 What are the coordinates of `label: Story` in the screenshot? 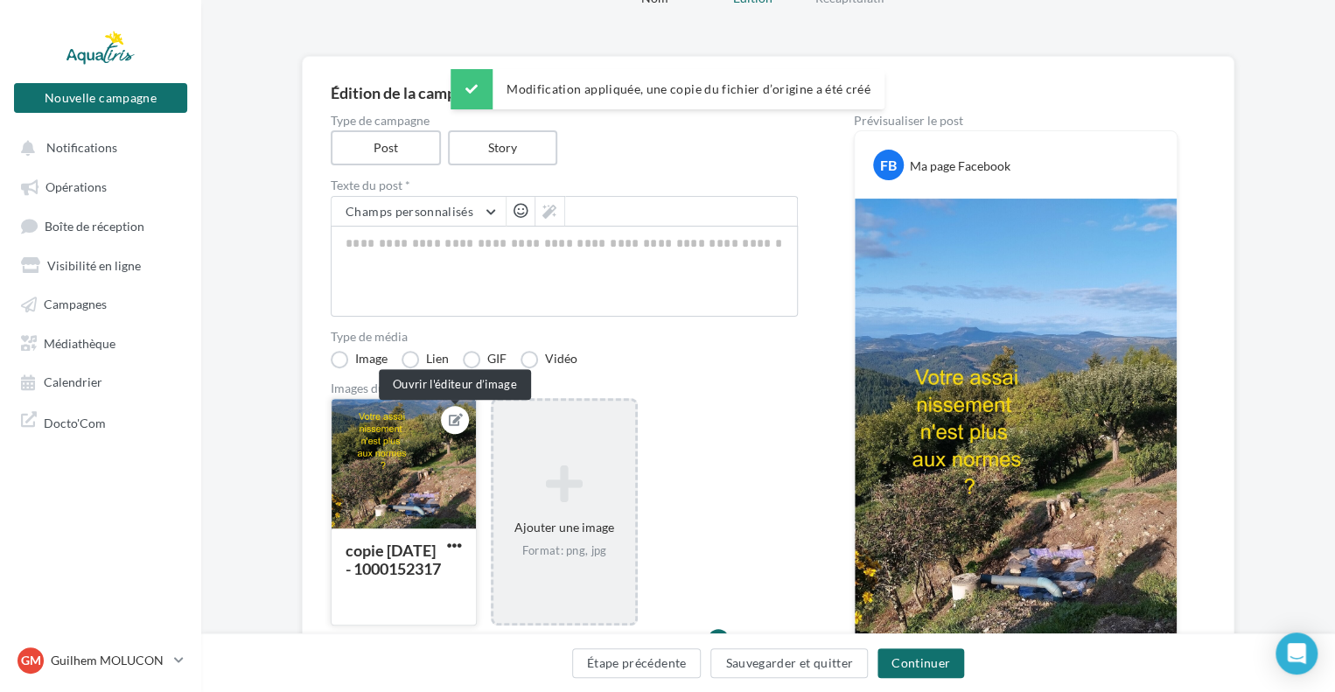 It's located at (503, 148).